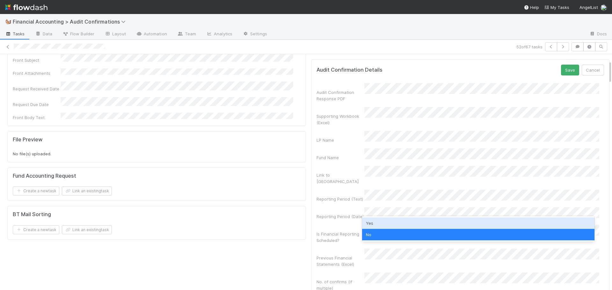  What do you see at coordinates (32, 215) in the screenshot?
I see `h5: BT Mail Sorting` at bounding box center [32, 215].